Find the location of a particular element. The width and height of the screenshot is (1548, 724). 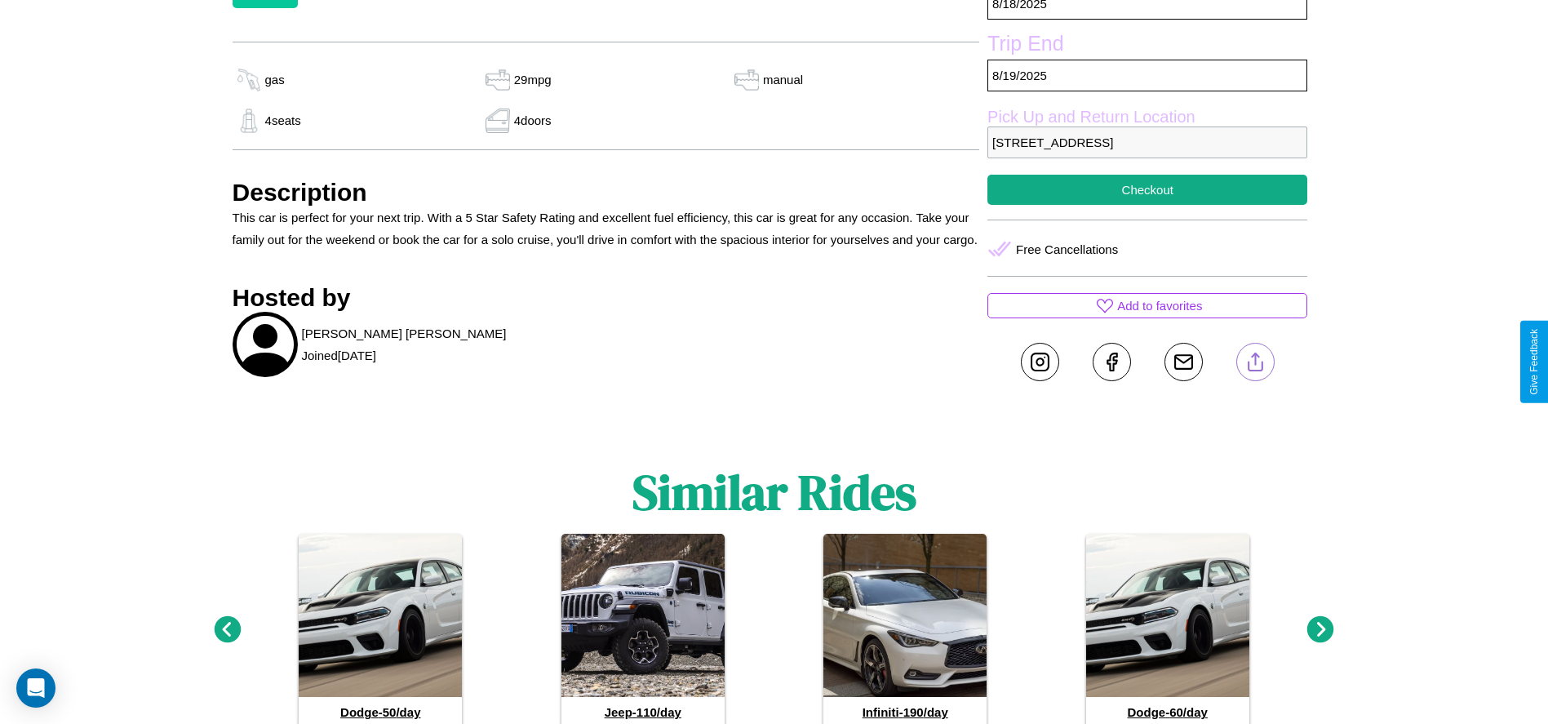

p: This car is perfect for your next trip. With a 5 Star Safety Rating and excellent fuel efficiency... is located at coordinates (606, 229).